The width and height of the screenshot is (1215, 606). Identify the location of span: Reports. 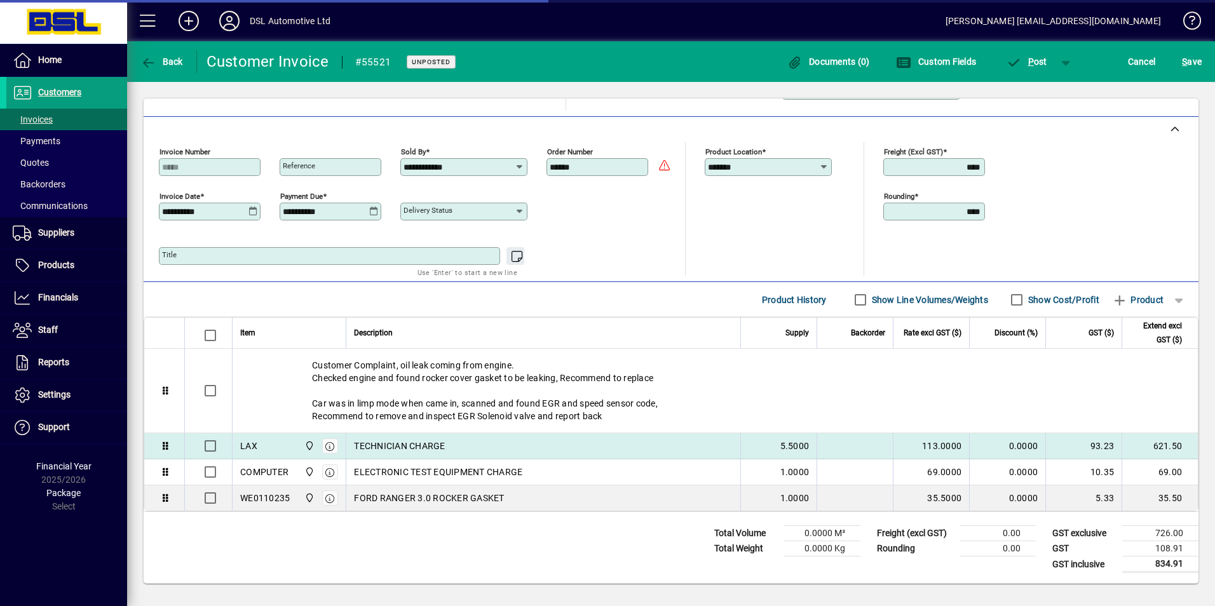
(53, 362).